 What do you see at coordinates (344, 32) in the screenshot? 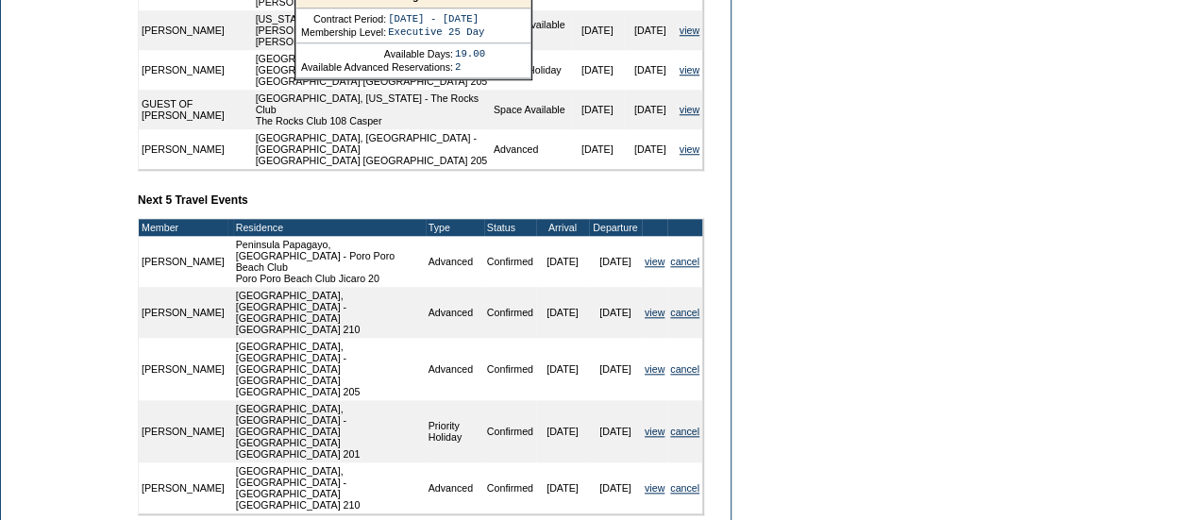
I see `td: Membership Level:` at bounding box center [344, 32].